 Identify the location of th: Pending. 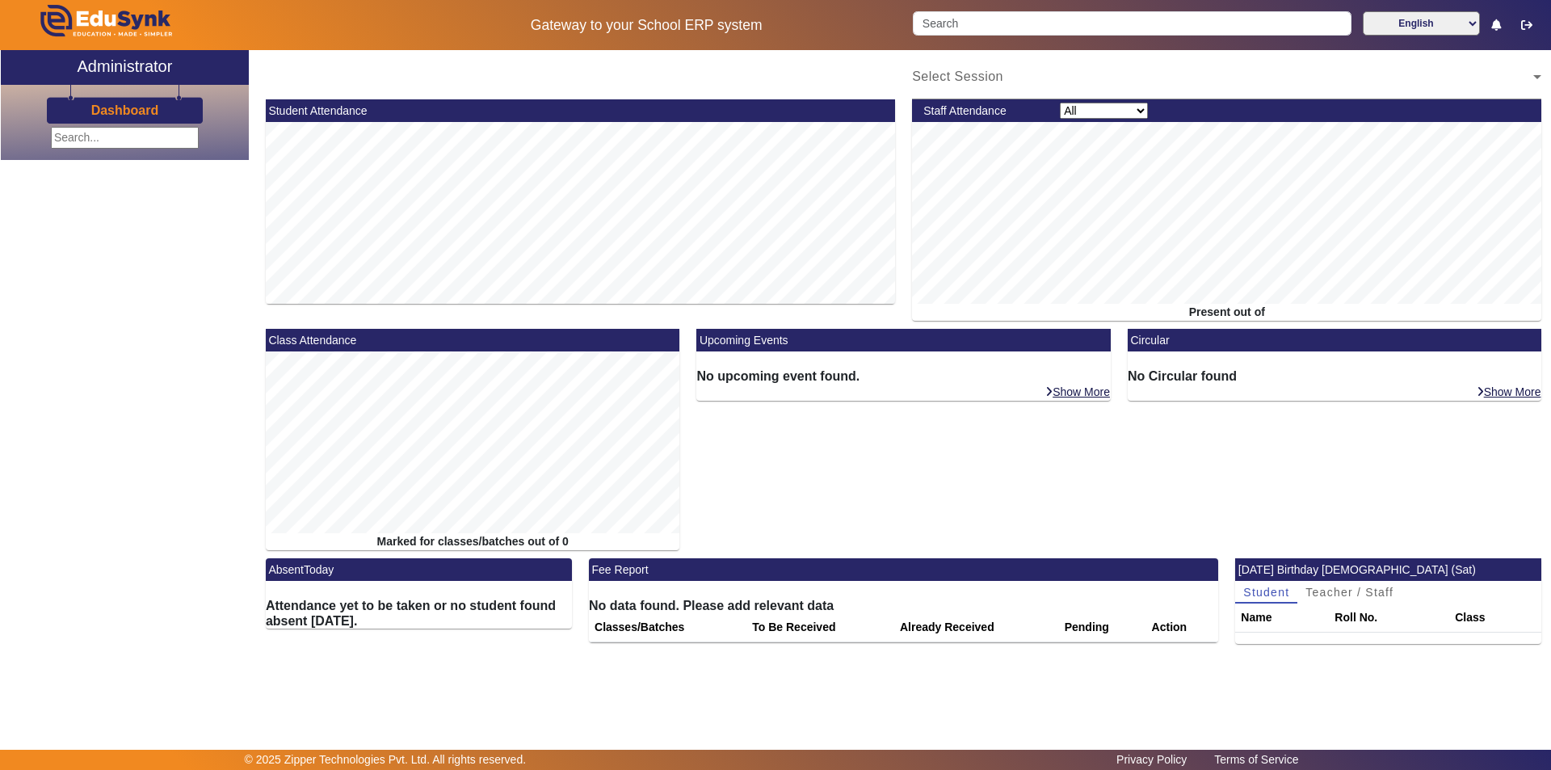
(1103, 628).